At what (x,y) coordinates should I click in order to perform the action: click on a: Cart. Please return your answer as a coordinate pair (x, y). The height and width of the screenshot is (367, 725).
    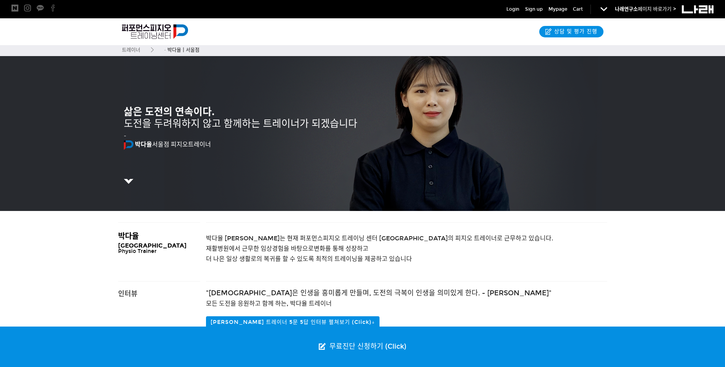
    Looking at the image, I should click on (577, 9).